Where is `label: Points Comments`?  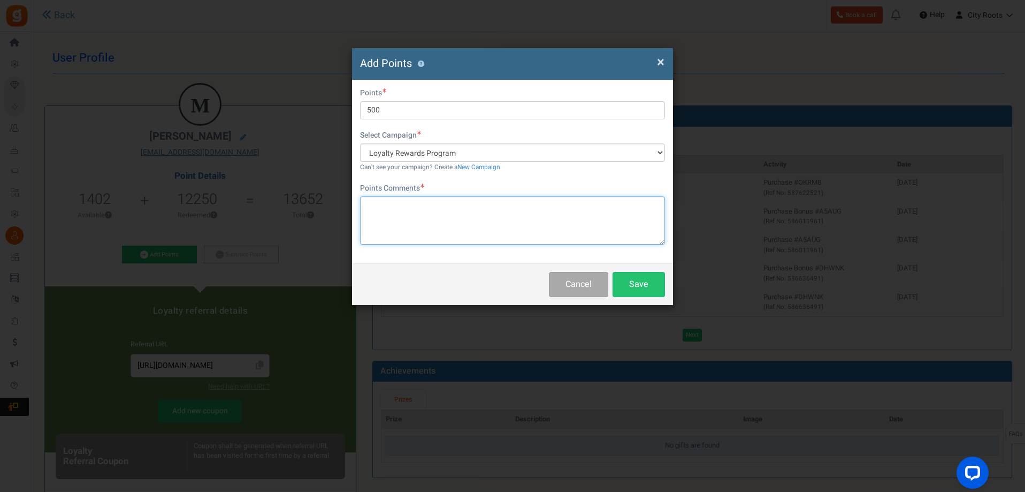
label: Points Comments is located at coordinates (392, 188).